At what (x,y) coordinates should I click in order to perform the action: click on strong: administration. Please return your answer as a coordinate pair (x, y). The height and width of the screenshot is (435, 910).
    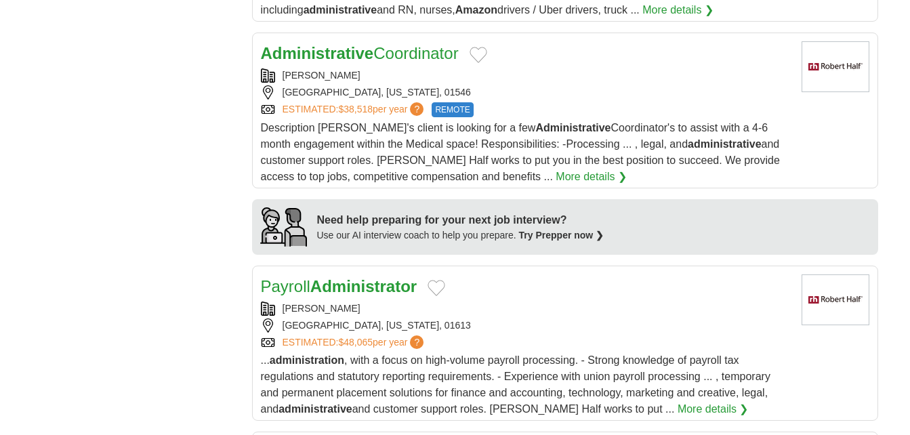
    Looking at the image, I should click on (307, 360).